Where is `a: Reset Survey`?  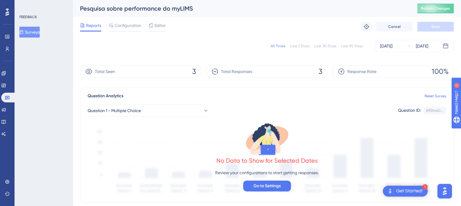
a: Reset Survey is located at coordinates (435, 96).